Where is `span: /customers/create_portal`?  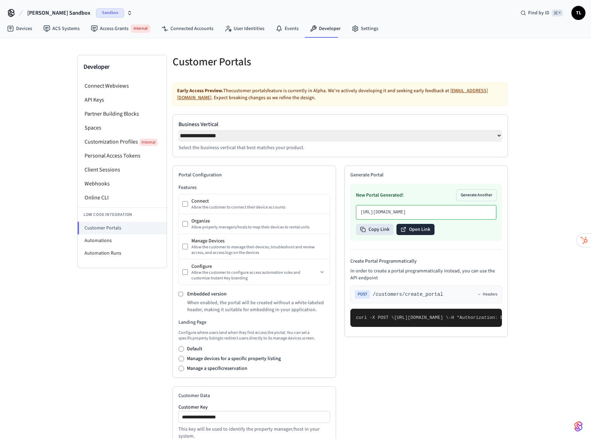 span: /customers/create_portal is located at coordinates (408, 294).